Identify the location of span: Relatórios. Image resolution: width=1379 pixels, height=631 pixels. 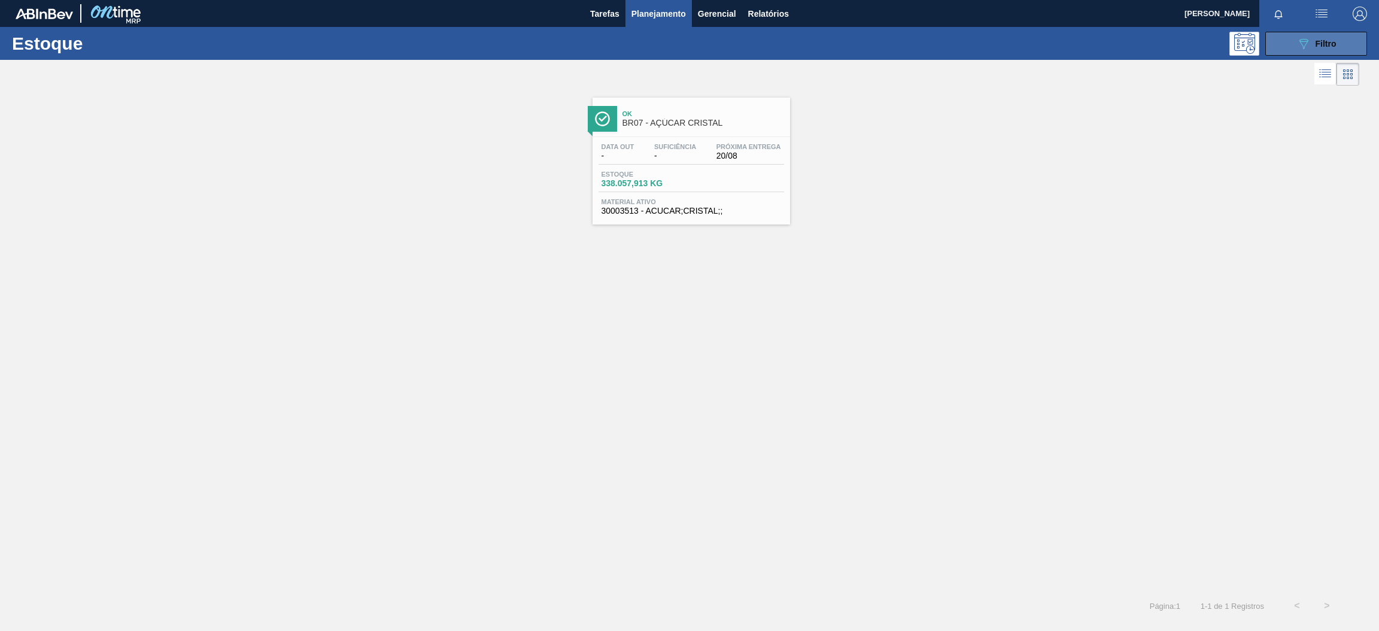
(768, 14).